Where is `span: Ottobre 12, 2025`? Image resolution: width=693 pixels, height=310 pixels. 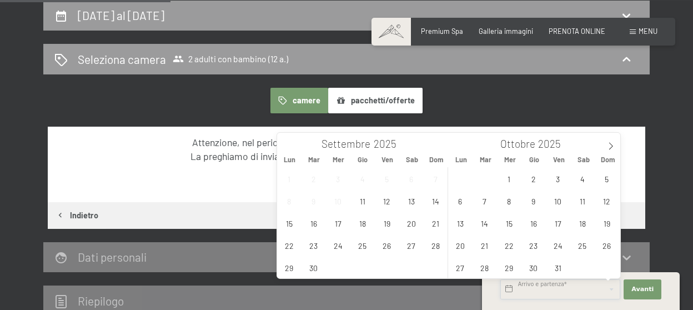 span: Ottobre 12, 2025 is located at coordinates (607, 201).